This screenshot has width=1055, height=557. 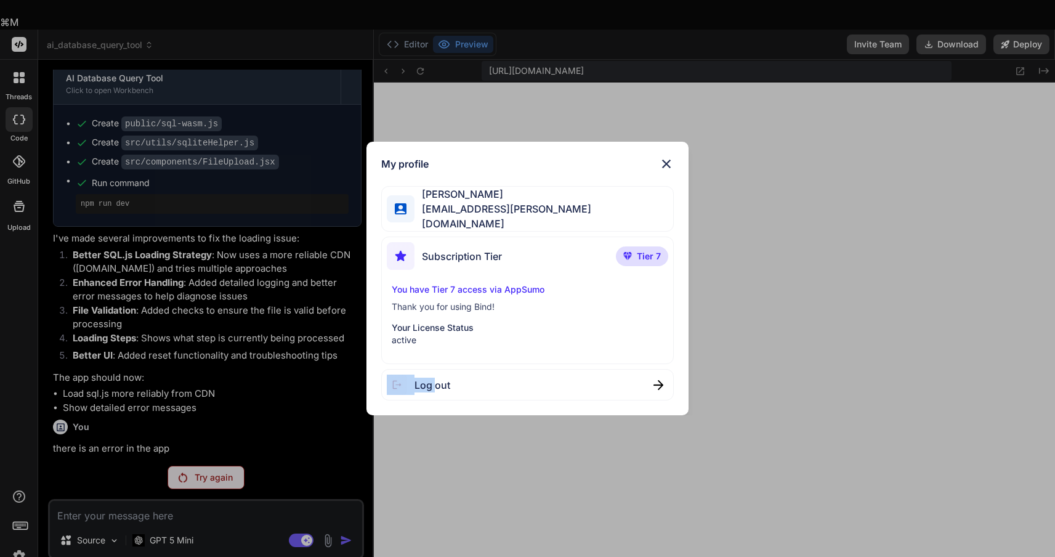 What do you see at coordinates (433, 385) in the screenshot?
I see `span: Log out` at bounding box center [433, 385].